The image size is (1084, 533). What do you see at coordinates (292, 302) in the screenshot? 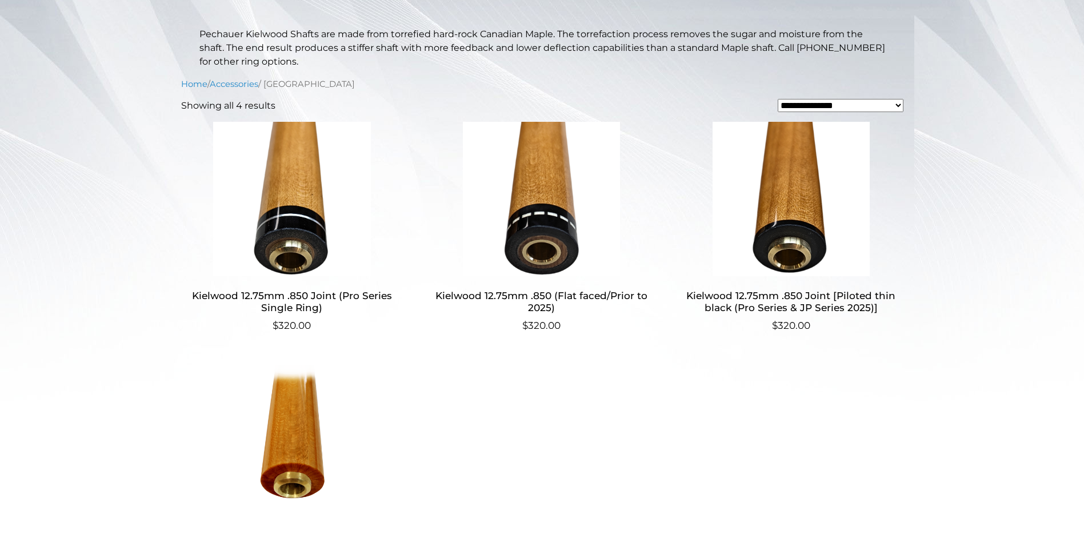
I see `h2: Kielwood 12.75mm .850 Joint (Pro Series Single Ring)` at bounding box center [292, 302].